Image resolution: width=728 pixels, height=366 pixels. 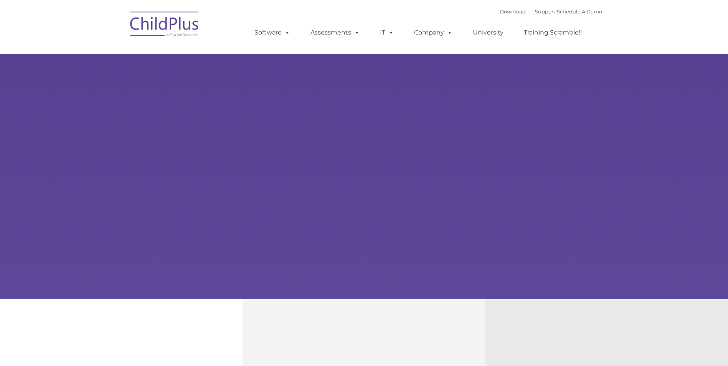 I want to click on a: Support, so click(x=545, y=12).